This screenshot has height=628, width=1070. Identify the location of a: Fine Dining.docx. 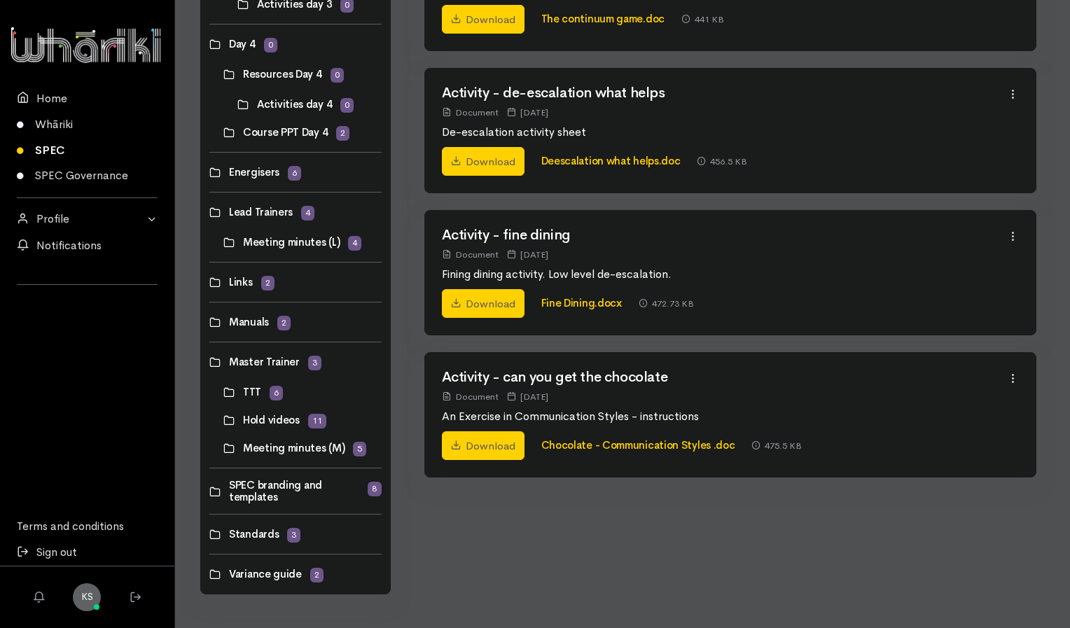
(581, 303).